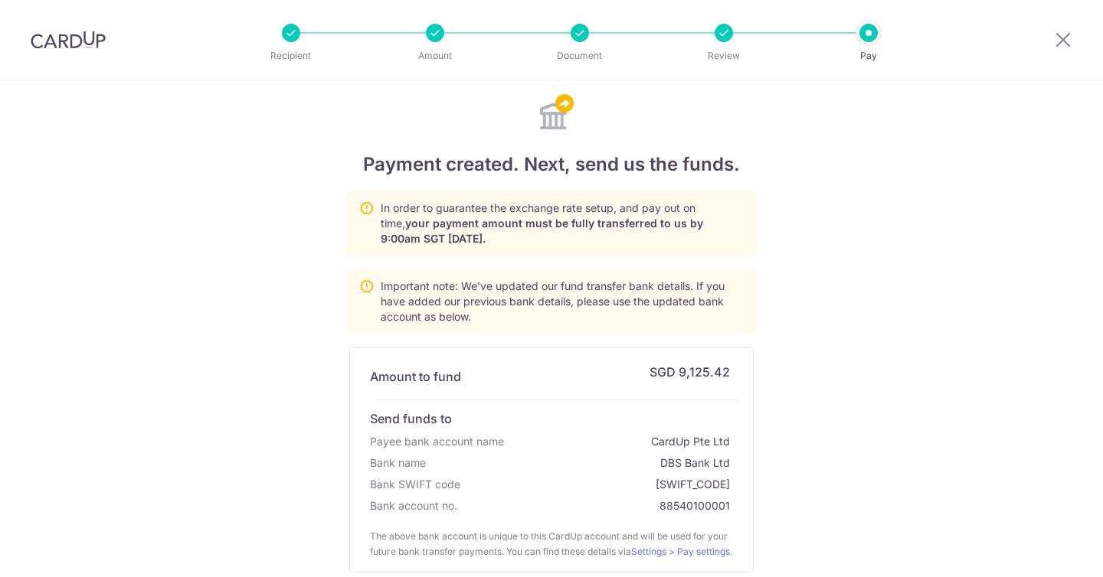 This screenshot has height=577, width=1103. What do you see at coordinates (412, 419) in the screenshot?
I see `div: Send funds to` at bounding box center [412, 419].